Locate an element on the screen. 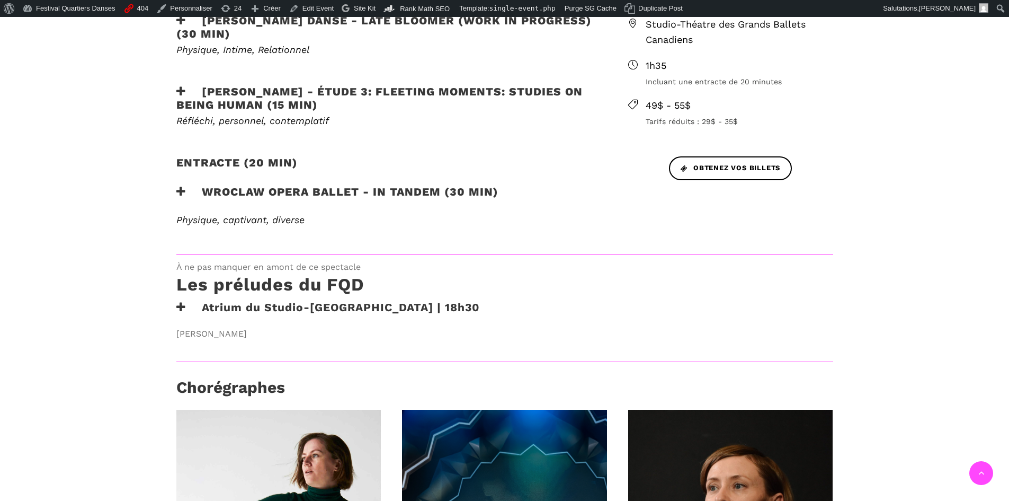 This screenshot has width=1009, height=501. span: Rank Math SEO is located at coordinates (425, 8).